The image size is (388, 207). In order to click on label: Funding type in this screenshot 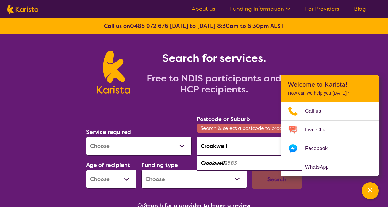, I will do `click(159, 165)`.